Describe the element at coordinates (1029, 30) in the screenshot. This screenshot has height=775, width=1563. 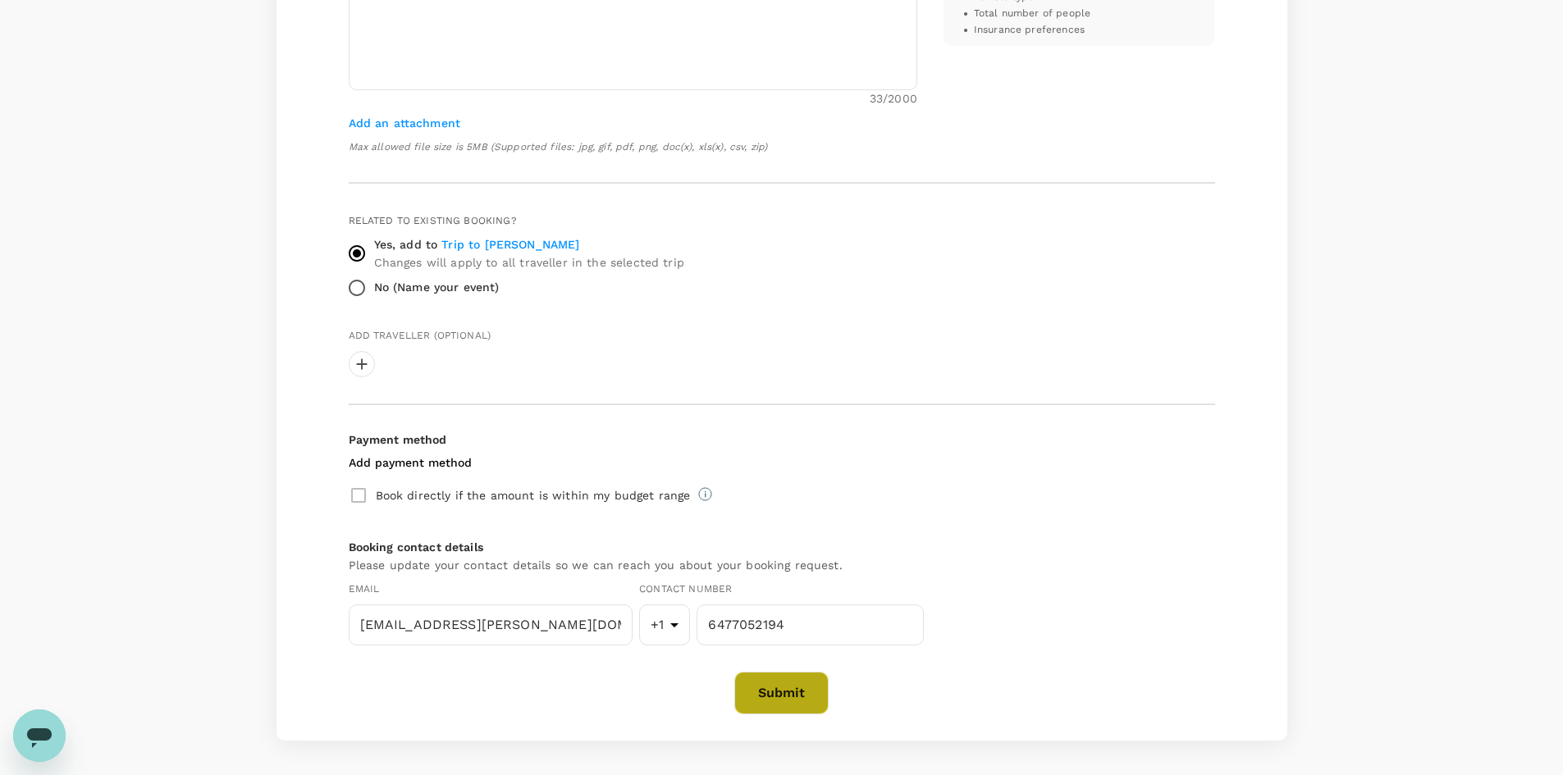
I see `span: Insurance preferences` at that location.